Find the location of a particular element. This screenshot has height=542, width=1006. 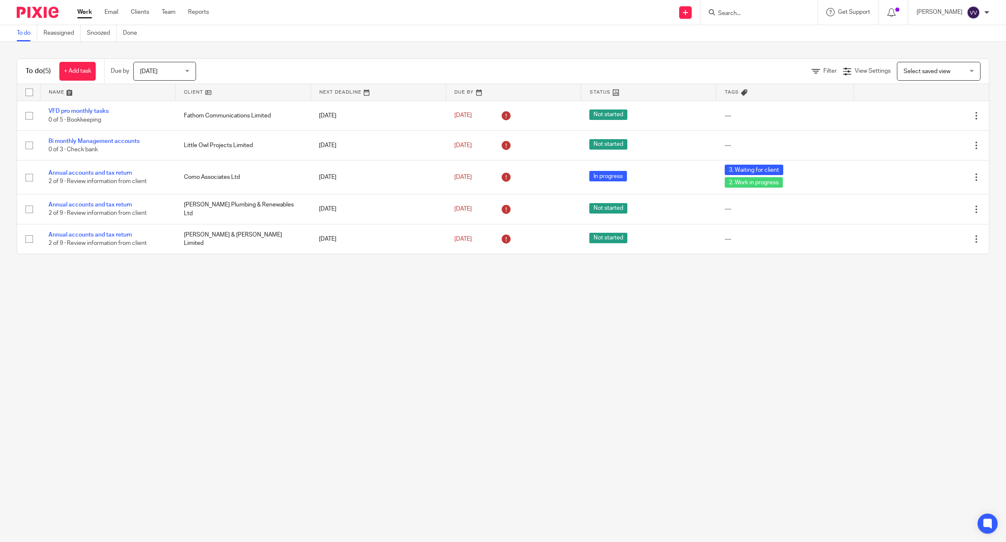

h1: To do is located at coordinates (38, 71).